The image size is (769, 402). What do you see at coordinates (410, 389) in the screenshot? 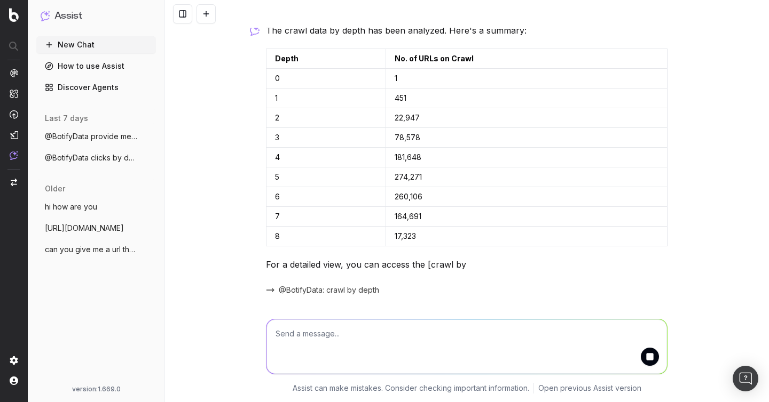
I see `p: Assist can make mistakes. Consider checking important information.` at bounding box center [410, 389].